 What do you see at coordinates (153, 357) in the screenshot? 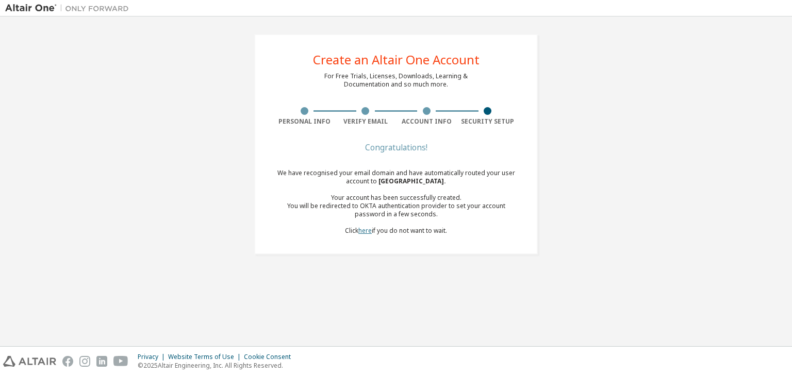
I see `div: Privacy` at bounding box center [153, 357].